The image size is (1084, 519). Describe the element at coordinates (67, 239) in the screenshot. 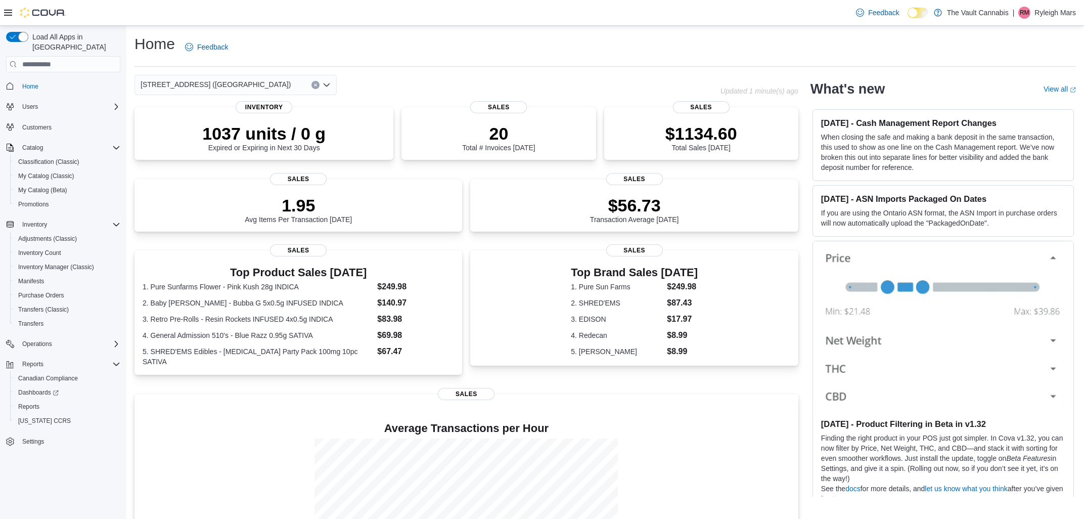

I see `button: Adjustments (Classic)` at that location.